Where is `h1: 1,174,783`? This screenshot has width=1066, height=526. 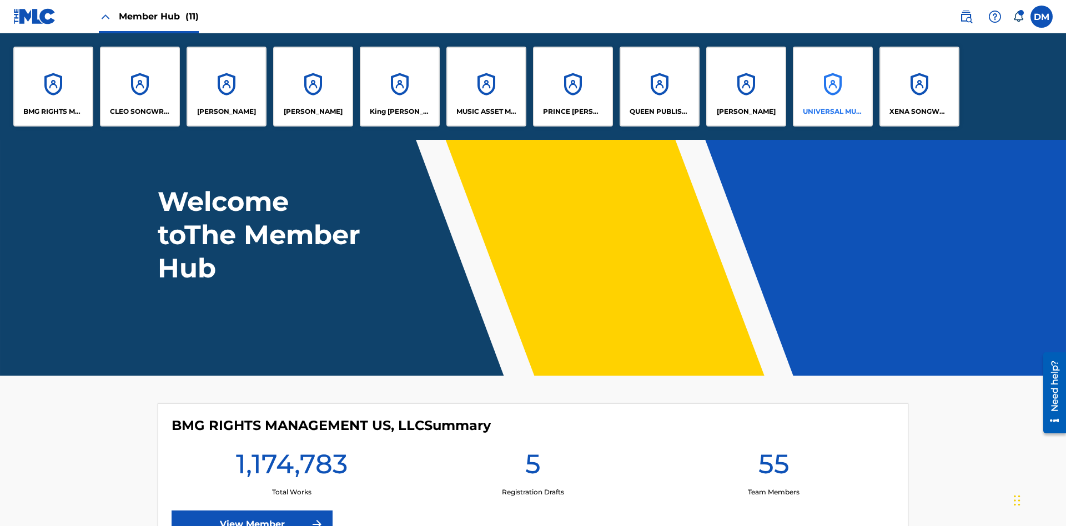
h1: 1,174,783 is located at coordinates (291, 467).